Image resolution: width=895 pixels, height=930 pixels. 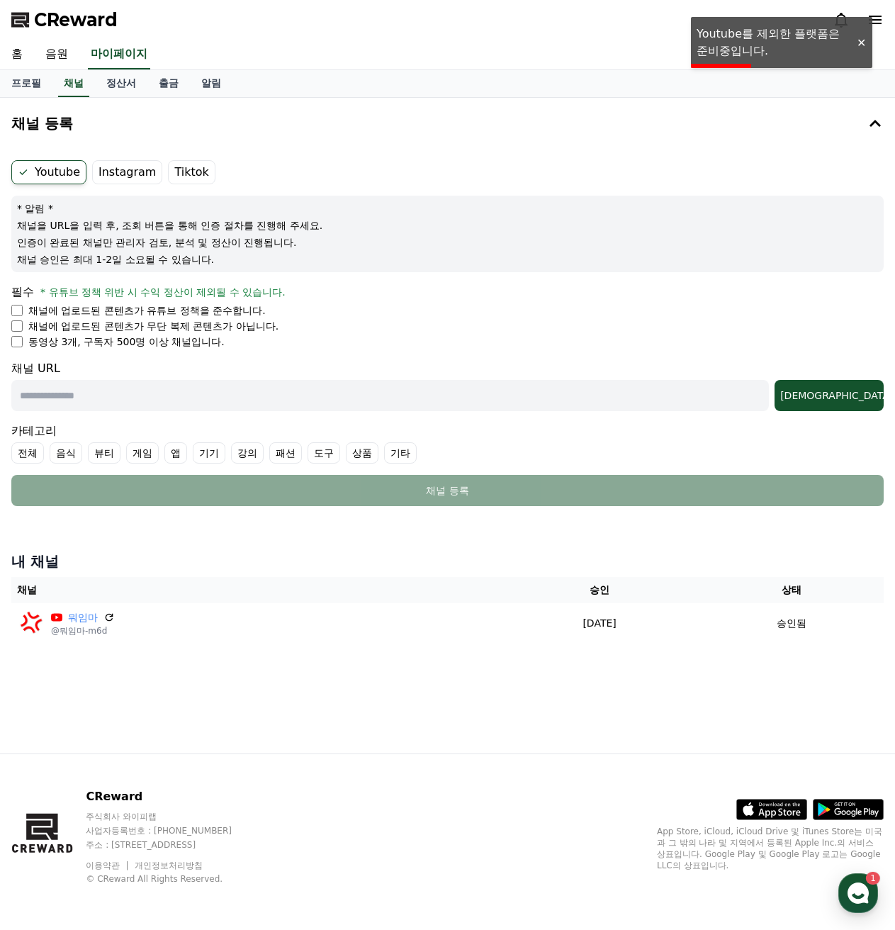 What do you see at coordinates (172, 879) in the screenshot?
I see `p: © CReward All Rights Reserved.` at bounding box center [172, 879].